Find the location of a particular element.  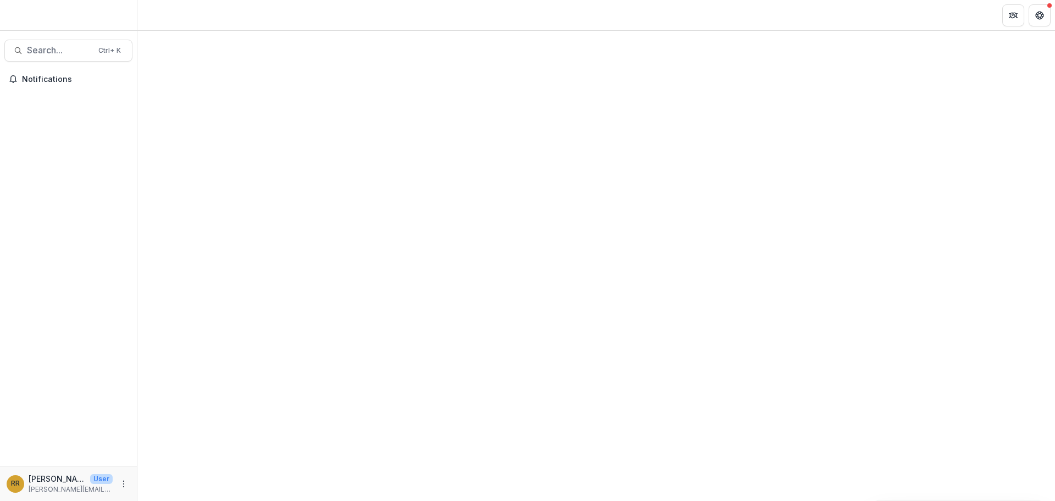

button: Partners is located at coordinates (1013, 15).